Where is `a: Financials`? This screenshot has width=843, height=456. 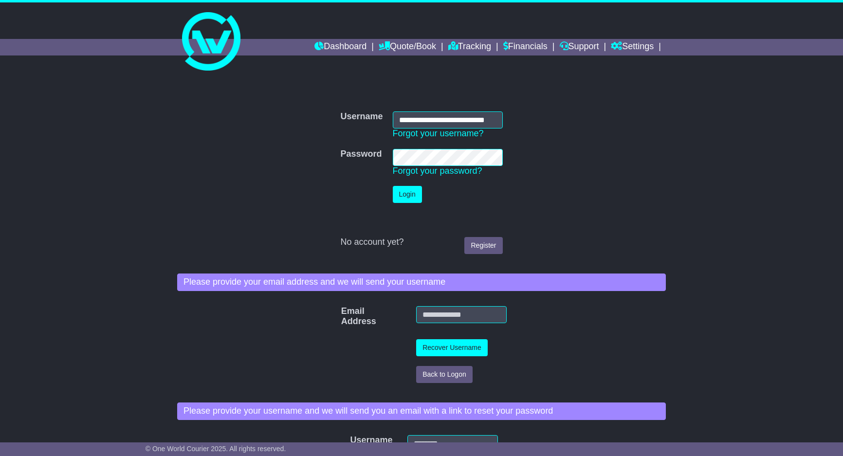 a: Financials is located at coordinates (525, 47).